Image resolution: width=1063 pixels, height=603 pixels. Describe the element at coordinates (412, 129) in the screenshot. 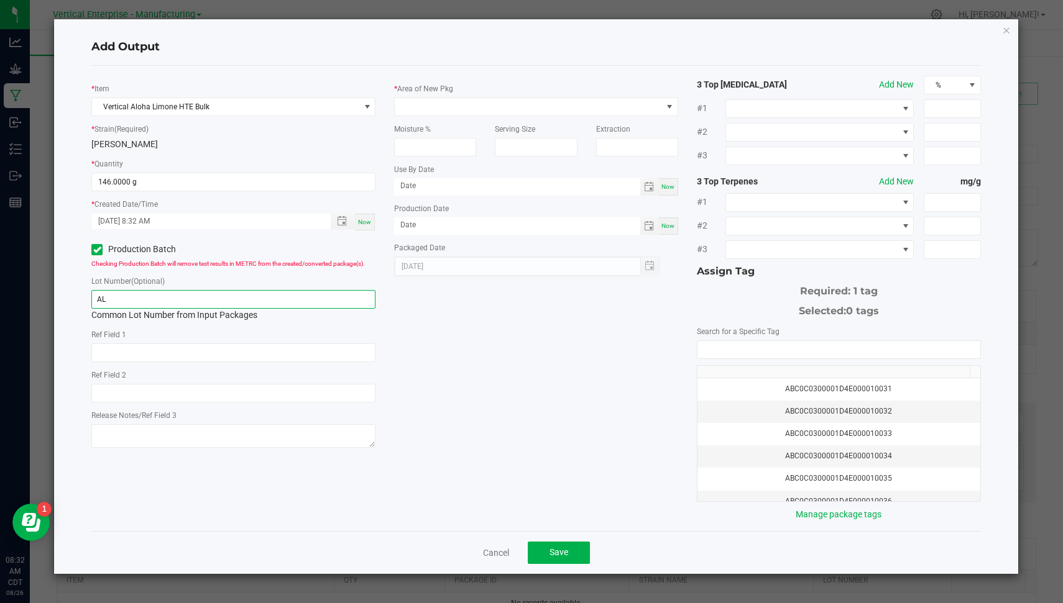

I see `label: Moisture %` at that location.